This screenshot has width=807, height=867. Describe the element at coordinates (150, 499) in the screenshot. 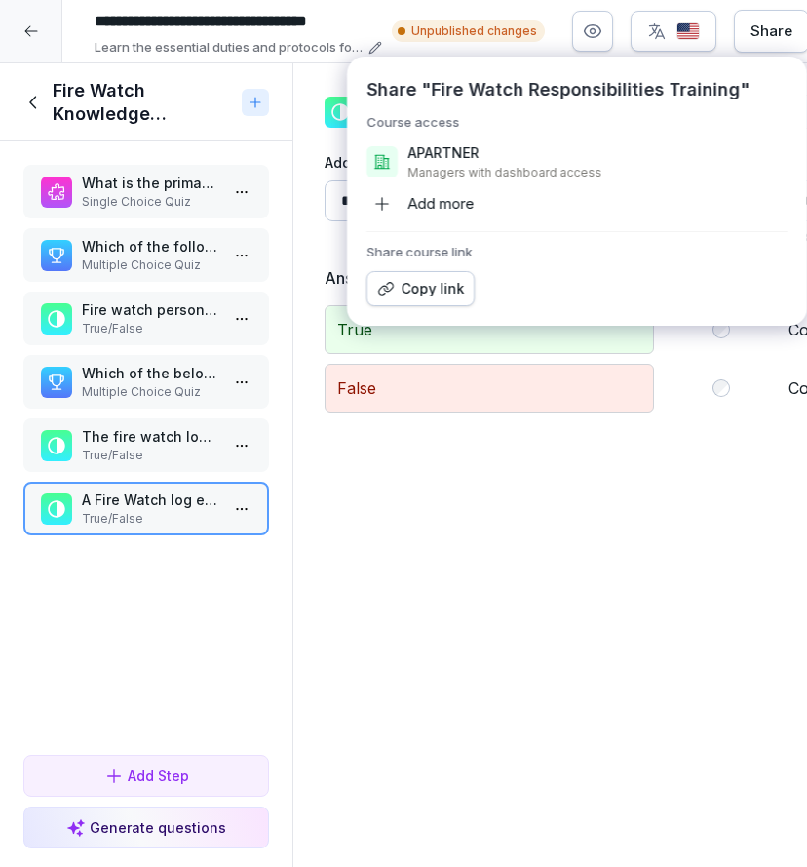

I see `p: A Fire Watch log entry only needs to be completed once during your entire shift.` at that location.